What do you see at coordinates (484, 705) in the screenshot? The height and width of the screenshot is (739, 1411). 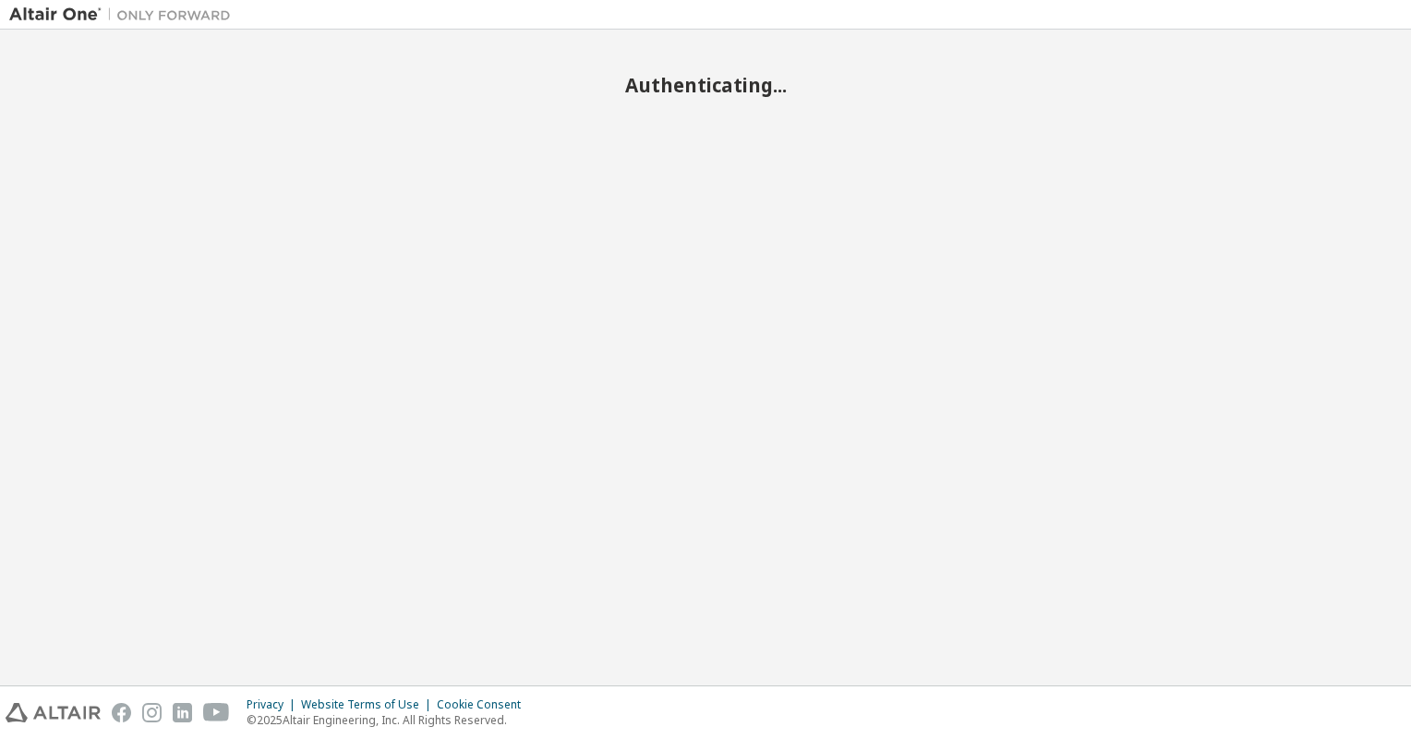 I see `div: Cookie Consent` at bounding box center [484, 705].